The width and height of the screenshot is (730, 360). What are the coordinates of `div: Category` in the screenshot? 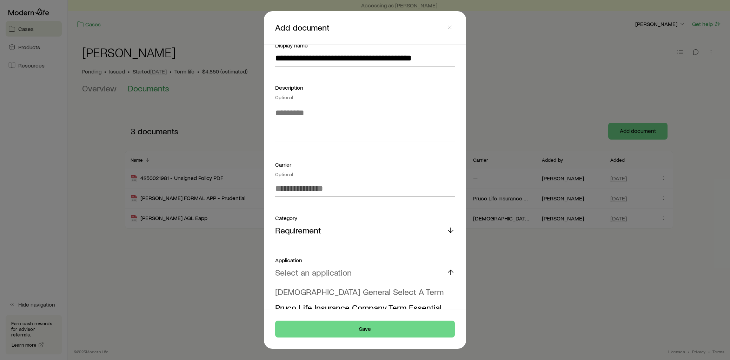 It's located at (365, 218).